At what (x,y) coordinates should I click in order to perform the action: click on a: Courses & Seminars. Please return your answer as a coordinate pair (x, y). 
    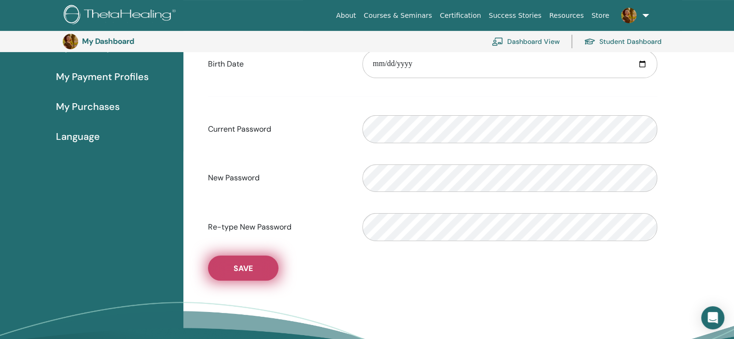
    Looking at the image, I should click on (398, 15).